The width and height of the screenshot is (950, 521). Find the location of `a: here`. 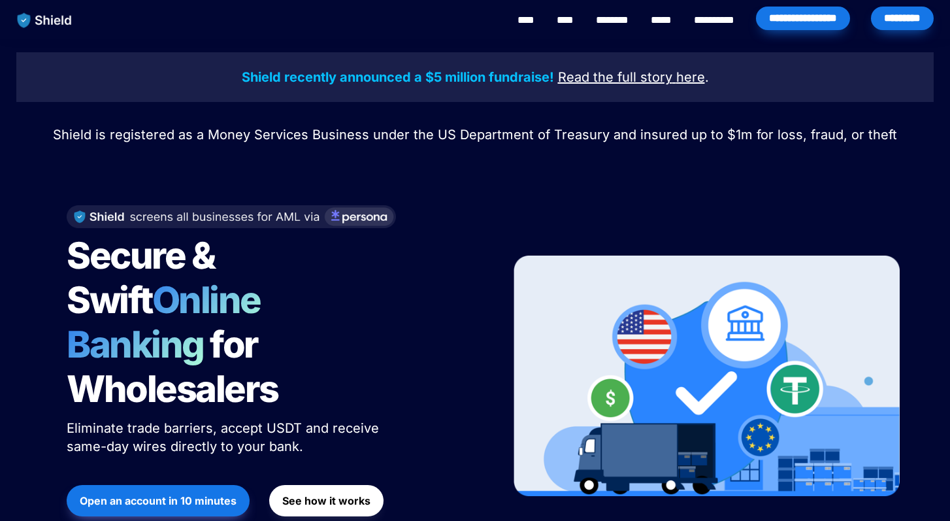

a: here is located at coordinates (690, 78).